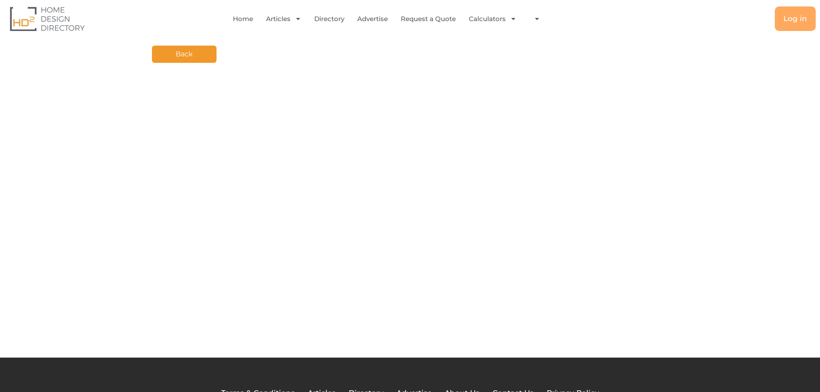  What do you see at coordinates (284, 19) in the screenshot?
I see `a: Articles` at bounding box center [284, 19].